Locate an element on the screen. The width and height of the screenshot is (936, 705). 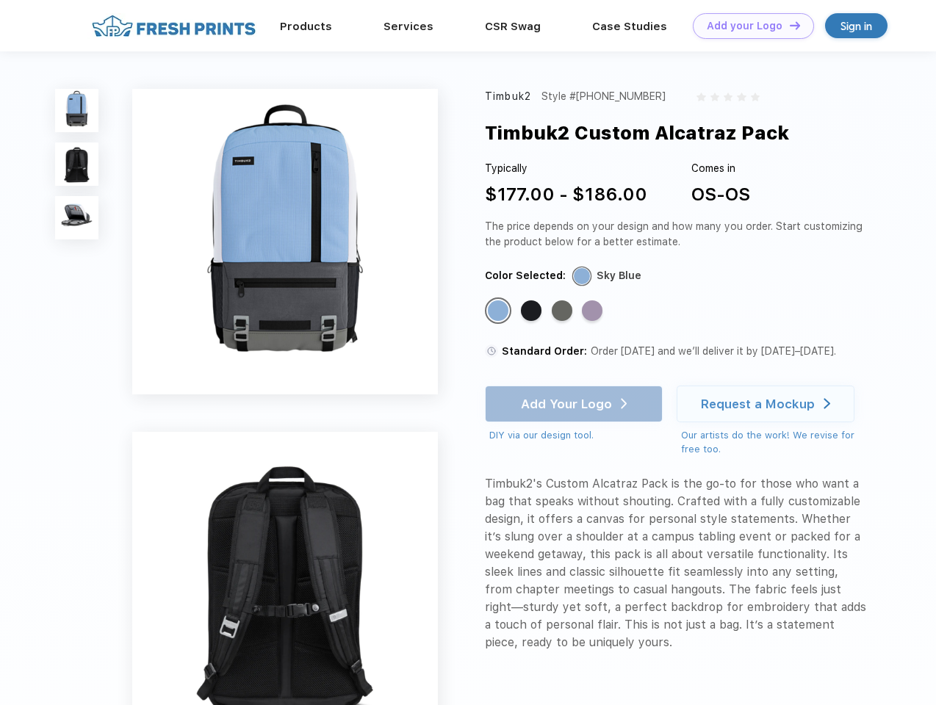
div: Timbuk2 is located at coordinates (508, 96).